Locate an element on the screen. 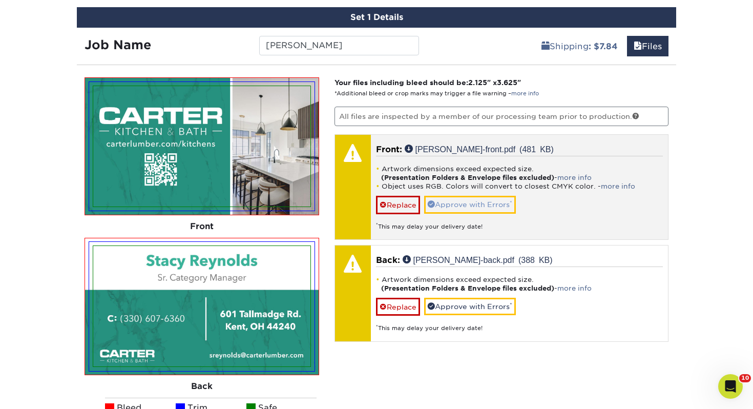 Image resolution: width=753 pixels, height=409 pixels. span: Back: is located at coordinates (388, 260).